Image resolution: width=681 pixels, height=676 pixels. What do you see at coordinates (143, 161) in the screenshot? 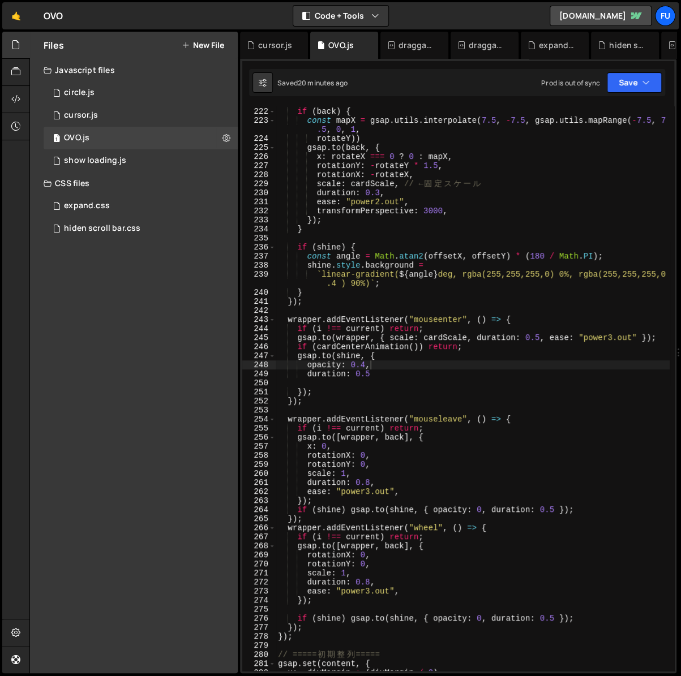
I see `div: 17267/48011.js` at bounding box center [143, 161].